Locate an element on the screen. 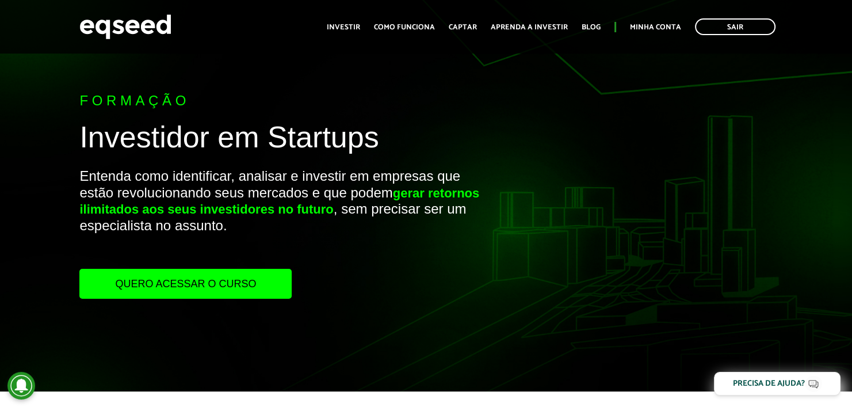 The image size is (852, 407). a: Sair is located at coordinates (735, 26).